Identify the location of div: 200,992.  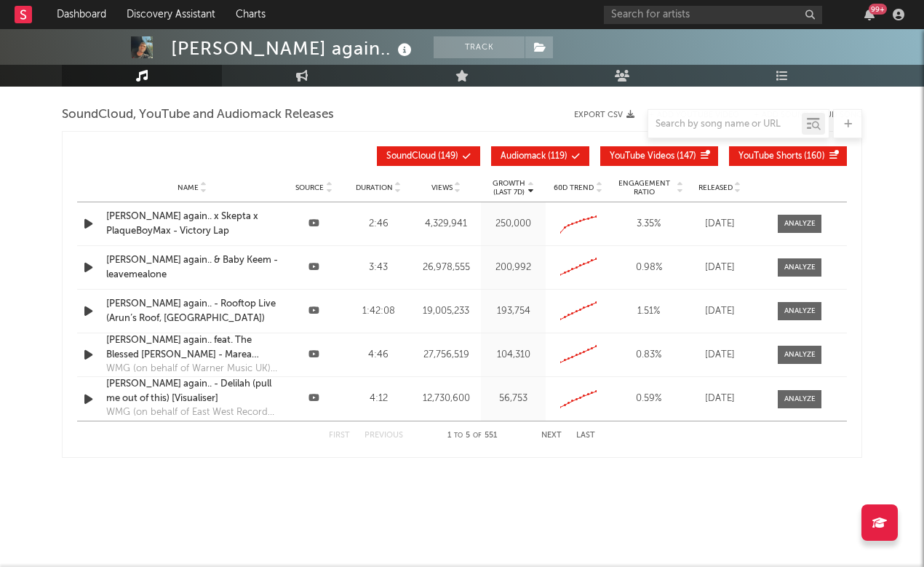
(513, 268).